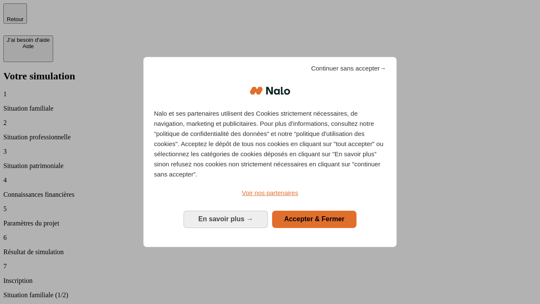  What do you see at coordinates (270, 91) in the screenshot?
I see `img: Logo` at bounding box center [270, 91].